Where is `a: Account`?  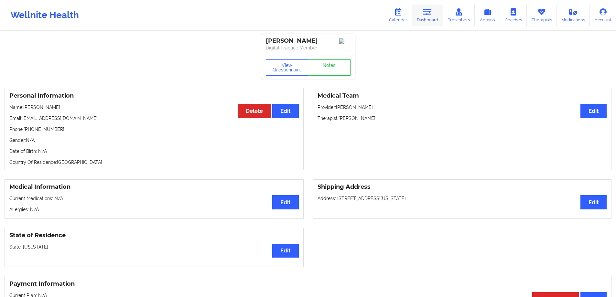
a: Account is located at coordinates (603, 15).